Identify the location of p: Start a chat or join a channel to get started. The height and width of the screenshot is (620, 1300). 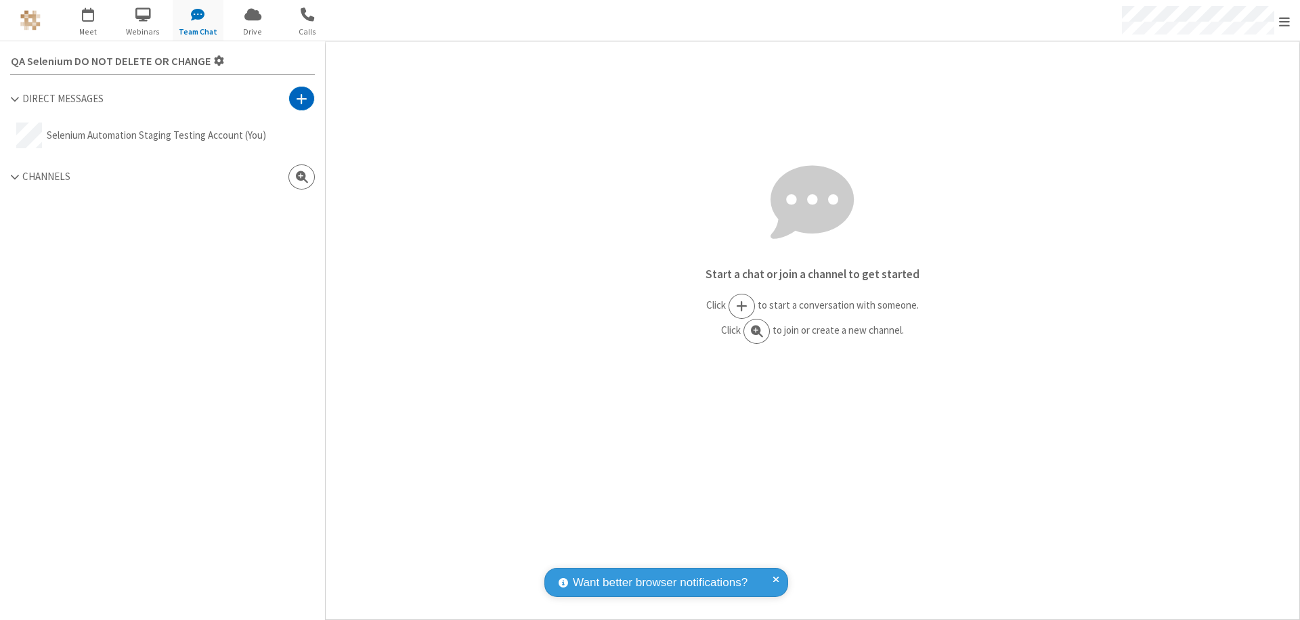
(813, 275).